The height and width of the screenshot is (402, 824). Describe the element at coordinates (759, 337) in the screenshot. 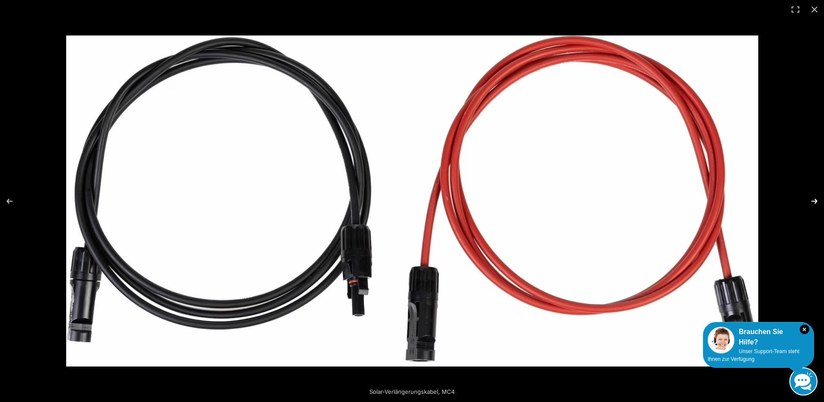

I see `div: Brauchen Sie Hilfe?` at that location.